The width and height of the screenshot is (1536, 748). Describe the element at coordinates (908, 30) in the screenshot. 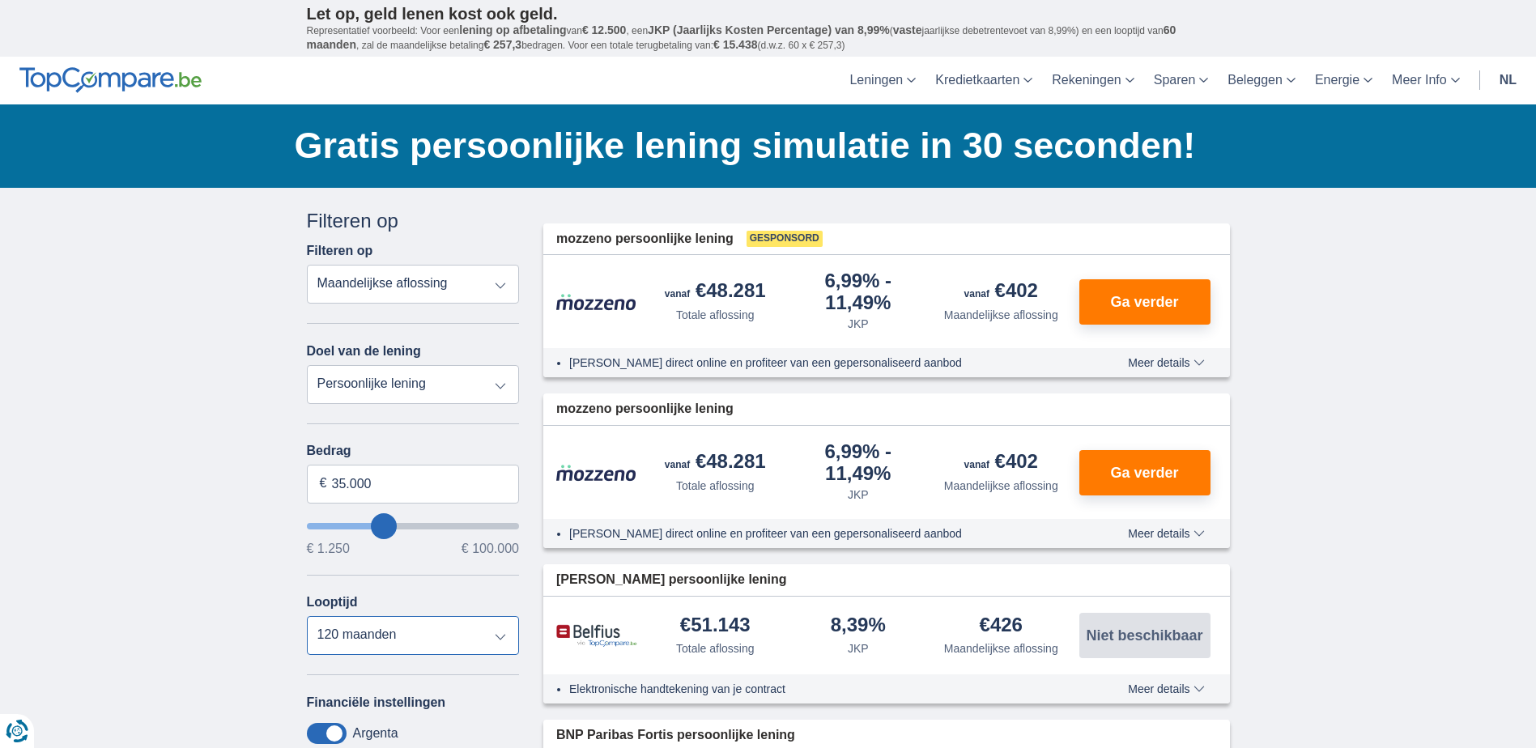

I see `span: vaste` at that location.